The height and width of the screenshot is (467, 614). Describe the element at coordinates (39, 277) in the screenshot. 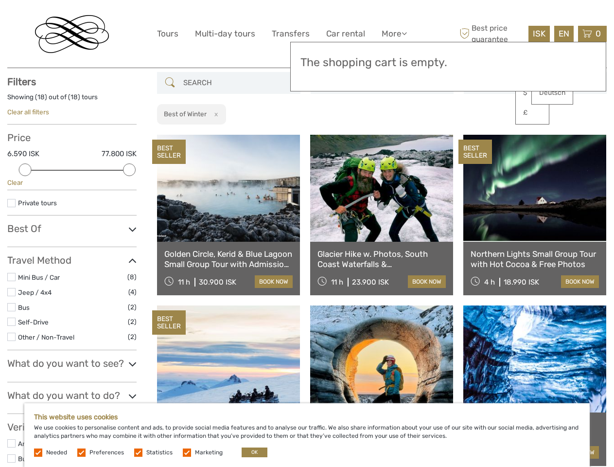

I see `a: Mini Bus / Car` at that location.